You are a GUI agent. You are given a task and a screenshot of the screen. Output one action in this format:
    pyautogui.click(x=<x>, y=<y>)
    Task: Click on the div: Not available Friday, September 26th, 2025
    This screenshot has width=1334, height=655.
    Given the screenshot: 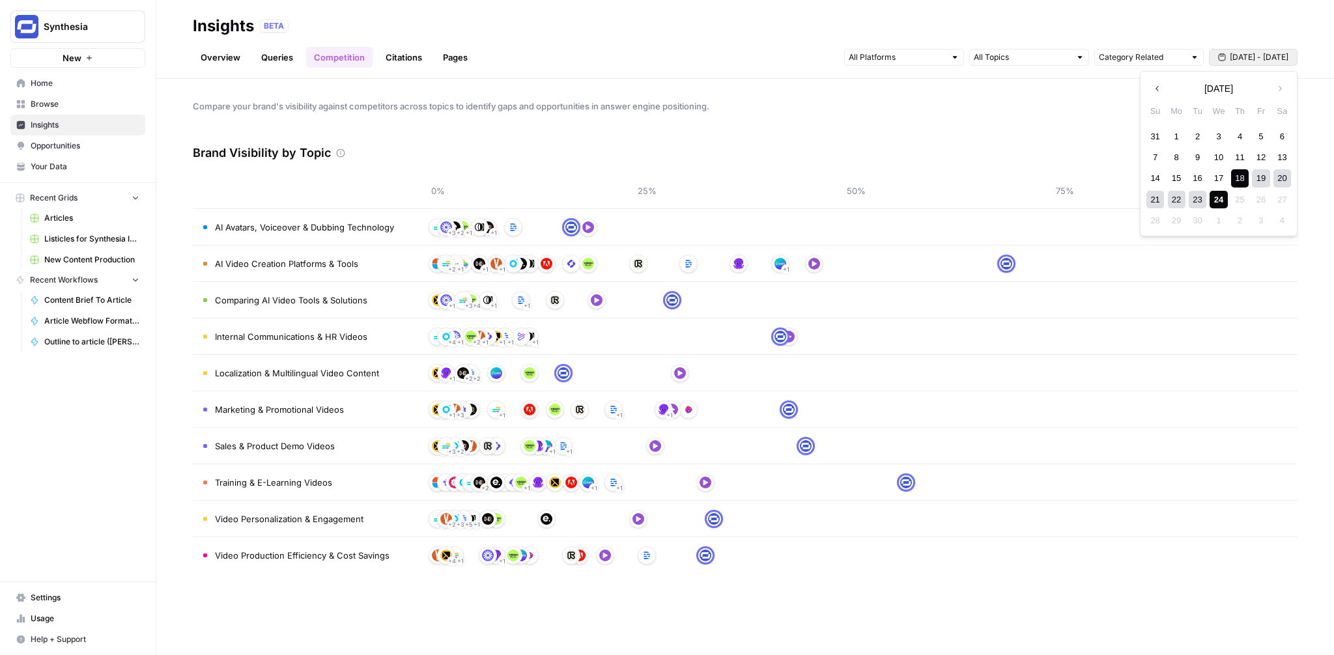 What is the action you would take?
    pyautogui.click(x=1260, y=199)
    